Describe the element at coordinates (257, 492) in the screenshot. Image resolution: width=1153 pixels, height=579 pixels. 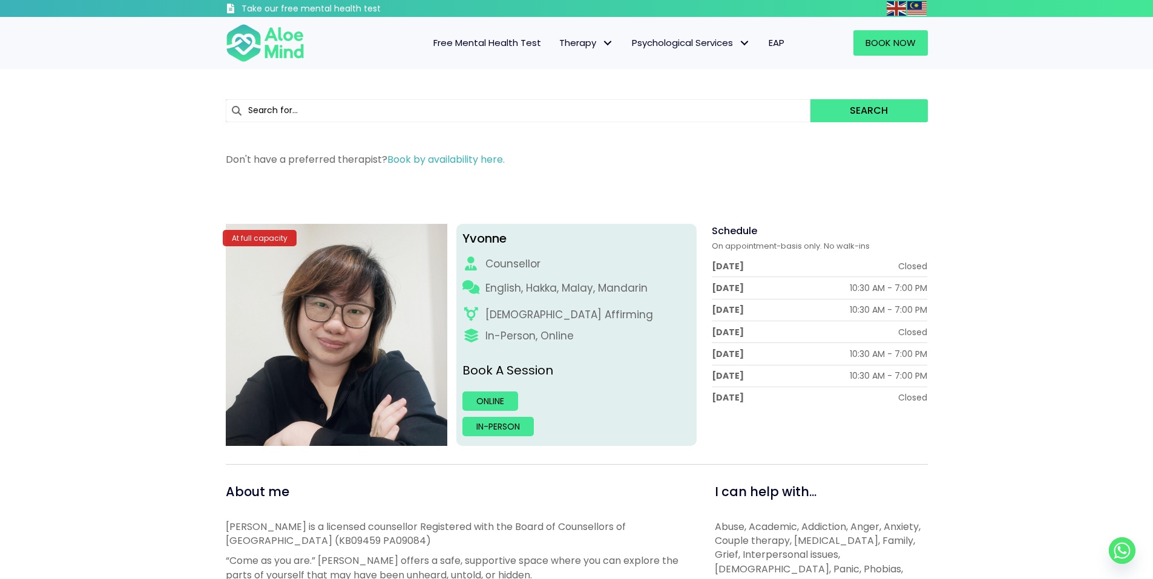
I see `span: About me` at that location.